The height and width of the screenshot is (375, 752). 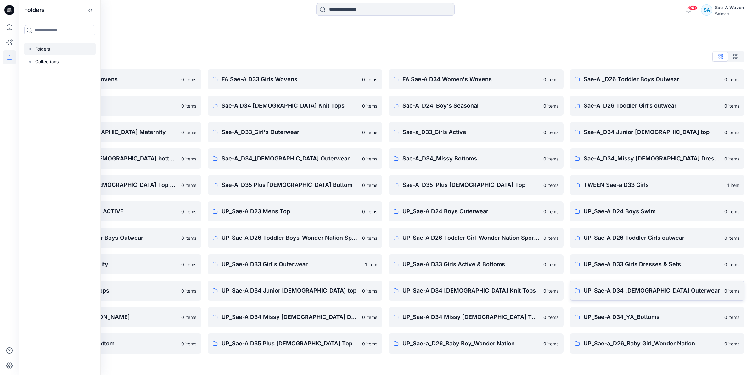 I want to click on a: UP_SAE-A D23 MEN'S ACTIVE0 items, so click(x=114, y=211).